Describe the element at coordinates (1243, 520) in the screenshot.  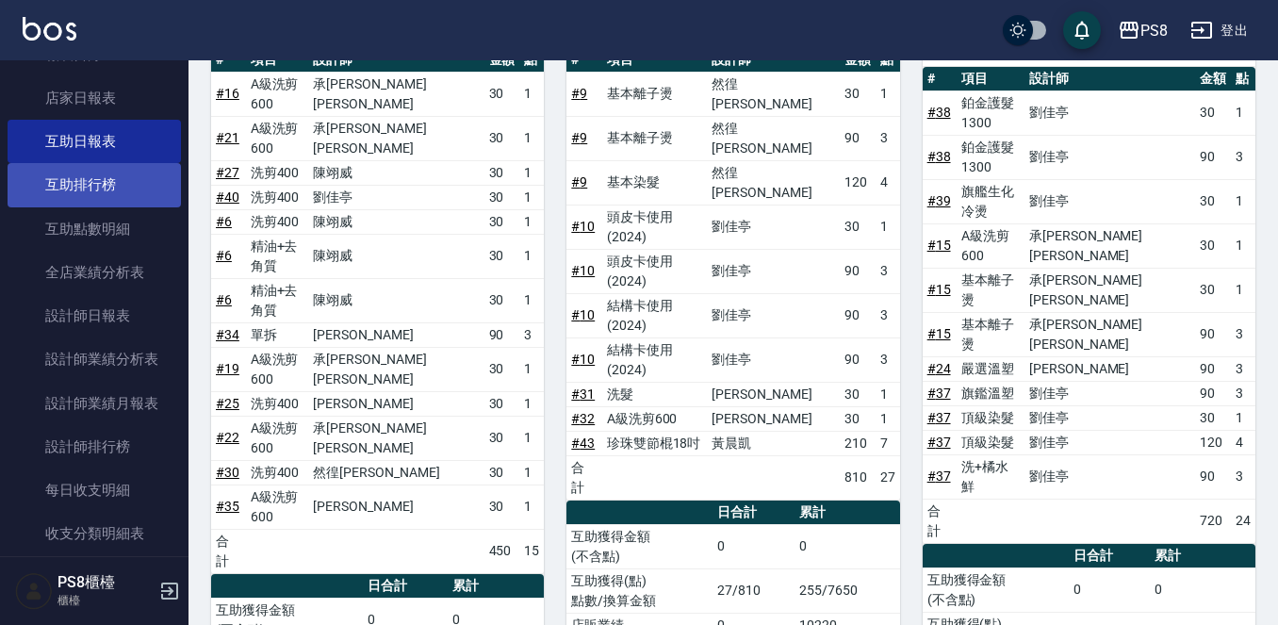
I see `td: 24` at that location.